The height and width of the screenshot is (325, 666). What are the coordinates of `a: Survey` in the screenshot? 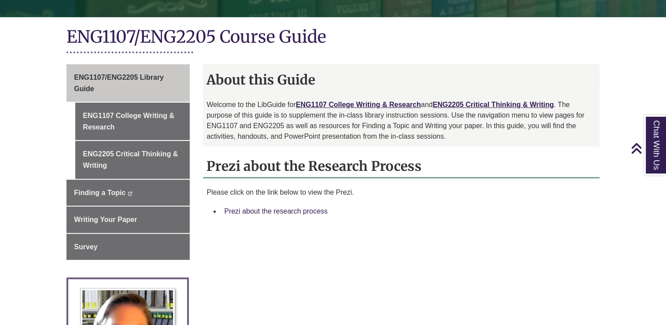 It's located at (128, 247).